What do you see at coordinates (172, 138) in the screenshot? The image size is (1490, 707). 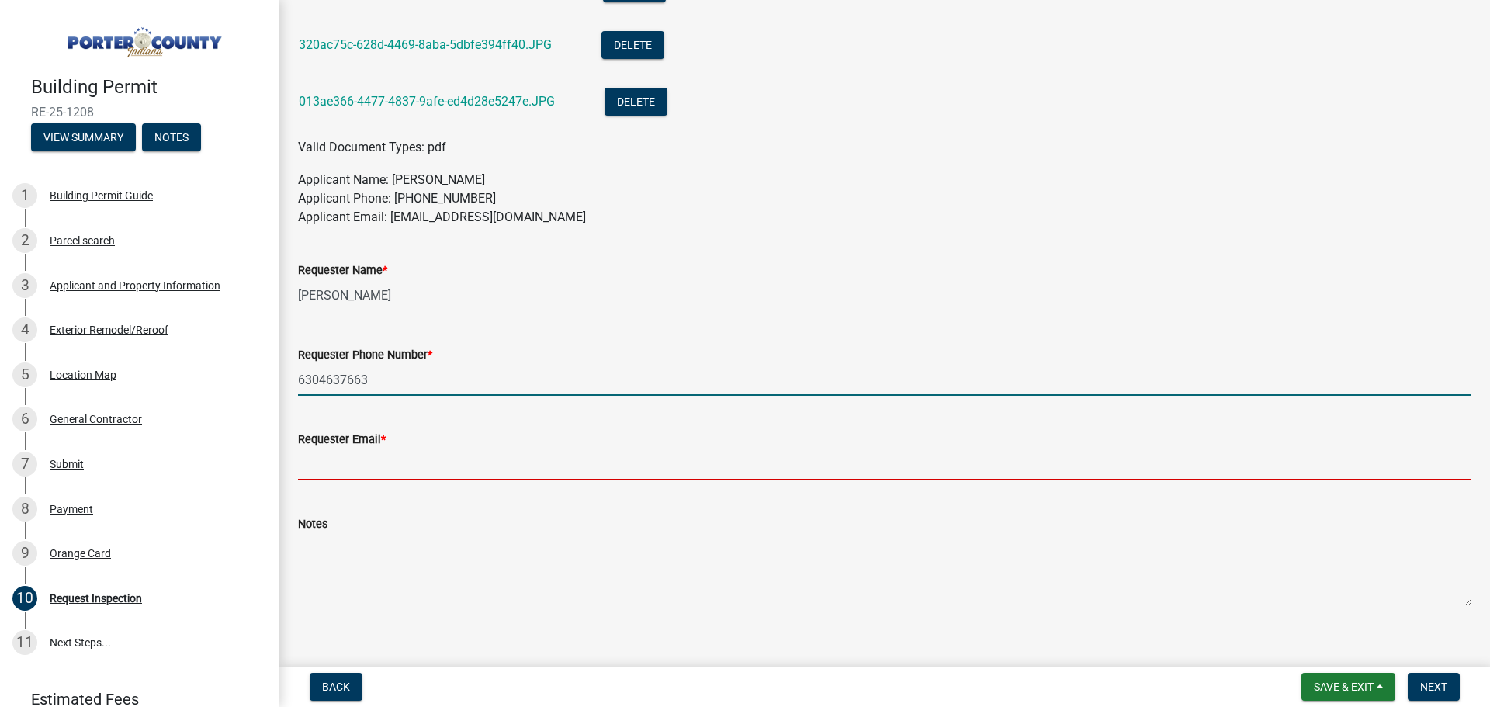 I see `wm-modal-confirm: Notes` at bounding box center [172, 138].